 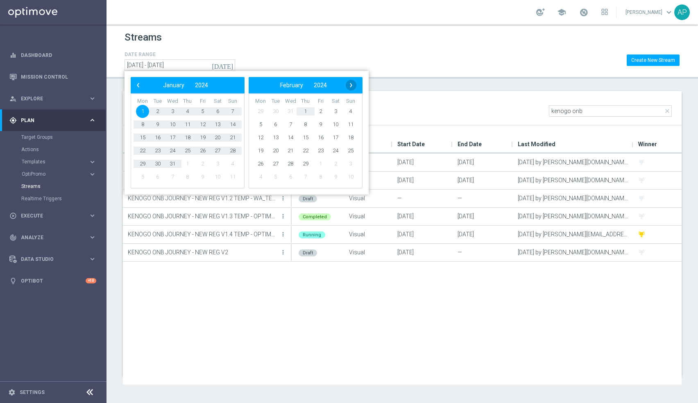 I want to click on span: 13, so click(x=218, y=125).